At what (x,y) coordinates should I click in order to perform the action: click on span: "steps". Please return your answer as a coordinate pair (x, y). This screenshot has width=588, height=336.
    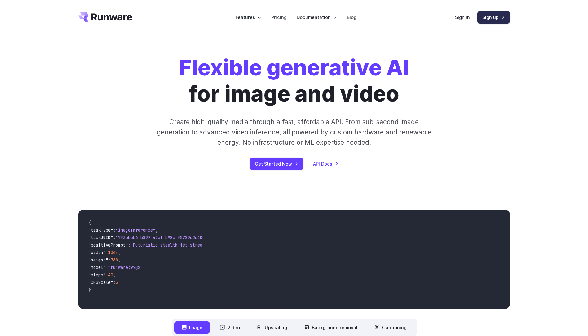
    Looking at the image, I should click on (97, 275).